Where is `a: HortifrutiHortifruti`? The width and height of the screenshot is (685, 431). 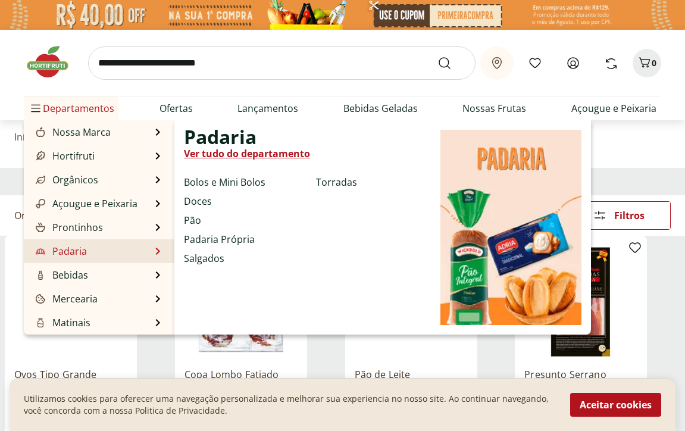
a: HortifrutiHortifruti is located at coordinates (64, 156).